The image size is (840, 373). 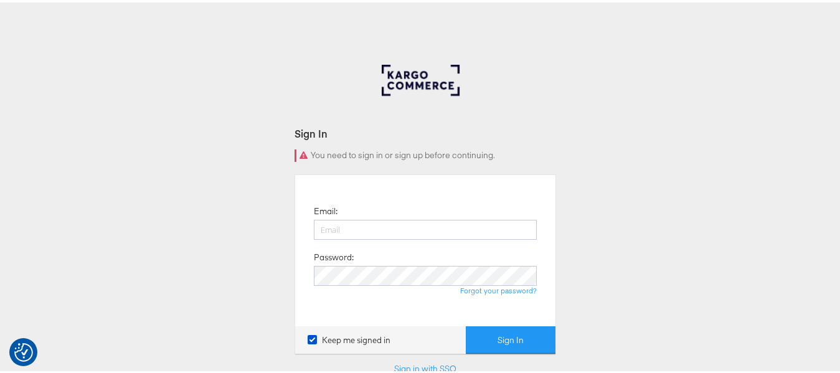 What do you see at coordinates (349, 337) in the screenshot?
I see `label: Keep me signed in` at bounding box center [349, 337].